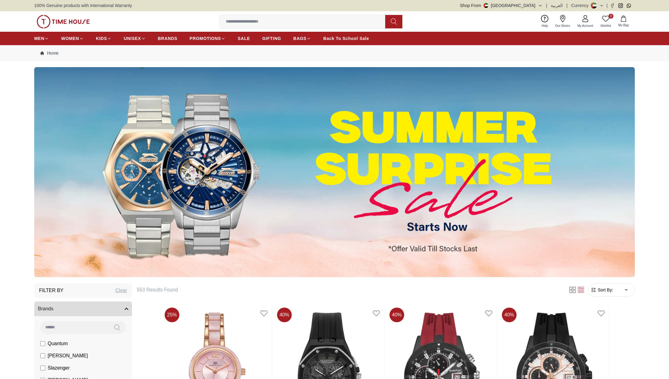 Image resolution: width=669 pixels, height=379 pixels. I want to click on img: United Arab Emirates, so click(486, 5).